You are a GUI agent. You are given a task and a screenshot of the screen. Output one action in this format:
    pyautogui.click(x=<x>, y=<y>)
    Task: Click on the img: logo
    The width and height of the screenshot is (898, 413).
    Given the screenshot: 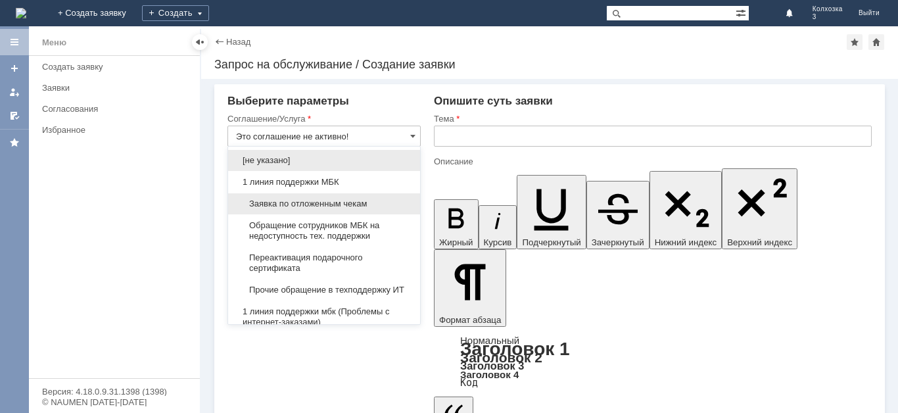 What is the action you would take?
    pyautogui.click(x=21, y=13)
    